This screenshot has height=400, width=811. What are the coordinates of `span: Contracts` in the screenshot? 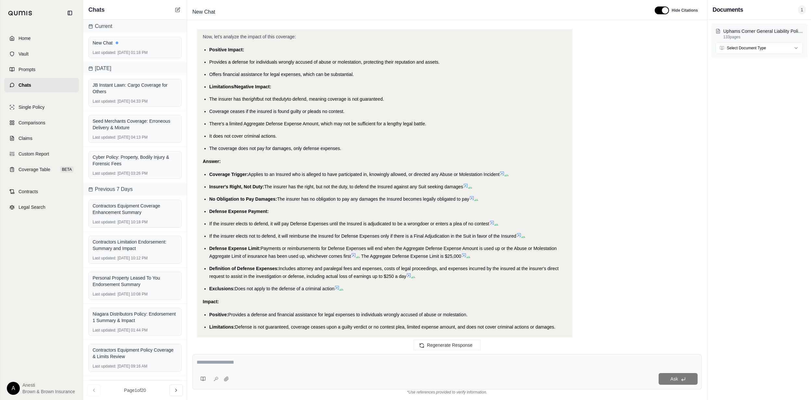 It's located at (28, 192).